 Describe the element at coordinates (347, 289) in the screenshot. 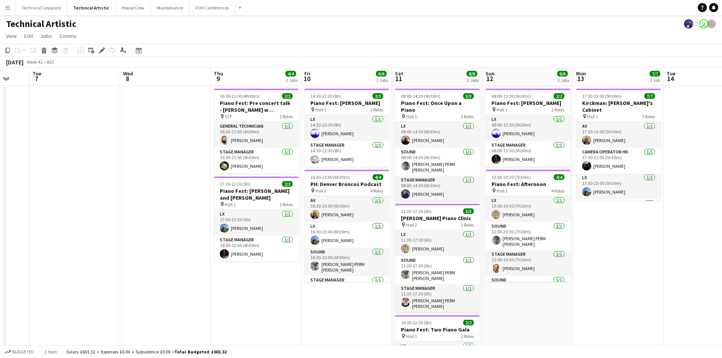

I see `app-card-role: Stage Manager1/1` at that location.